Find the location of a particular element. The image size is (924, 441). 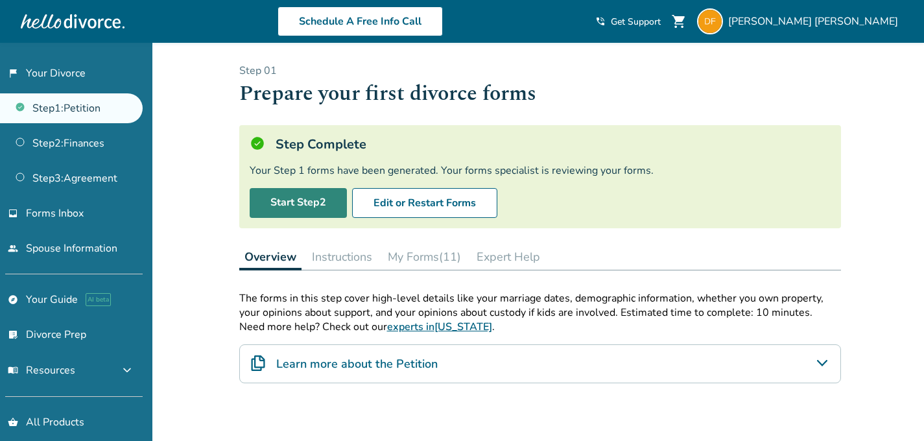

span: expand_more is located at coordinates (127, 370).